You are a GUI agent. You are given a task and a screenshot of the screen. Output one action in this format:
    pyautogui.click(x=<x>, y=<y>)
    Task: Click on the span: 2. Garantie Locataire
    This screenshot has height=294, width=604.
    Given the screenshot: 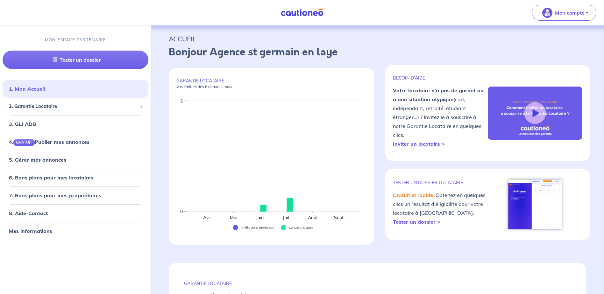 What is the action you would take?
    pyautogui.click(x=73, y=107)
    